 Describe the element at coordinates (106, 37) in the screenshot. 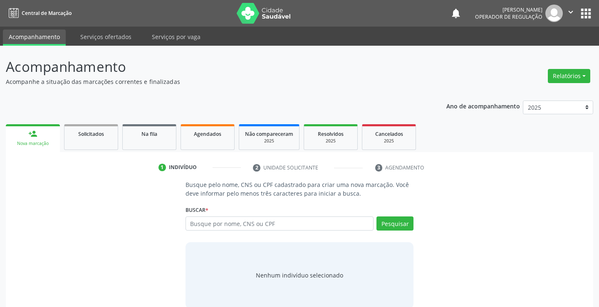

I see `a: Serviços ofertados` at that location.